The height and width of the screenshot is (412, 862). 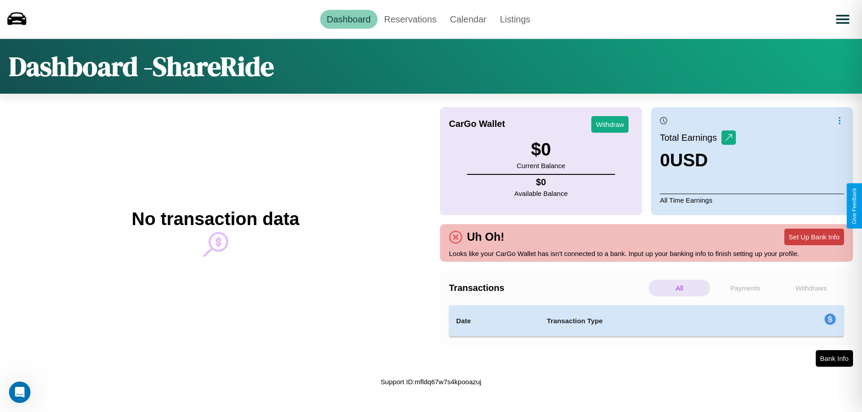 I want to click on h4: Transaction Type, so click(x=648, y=321).